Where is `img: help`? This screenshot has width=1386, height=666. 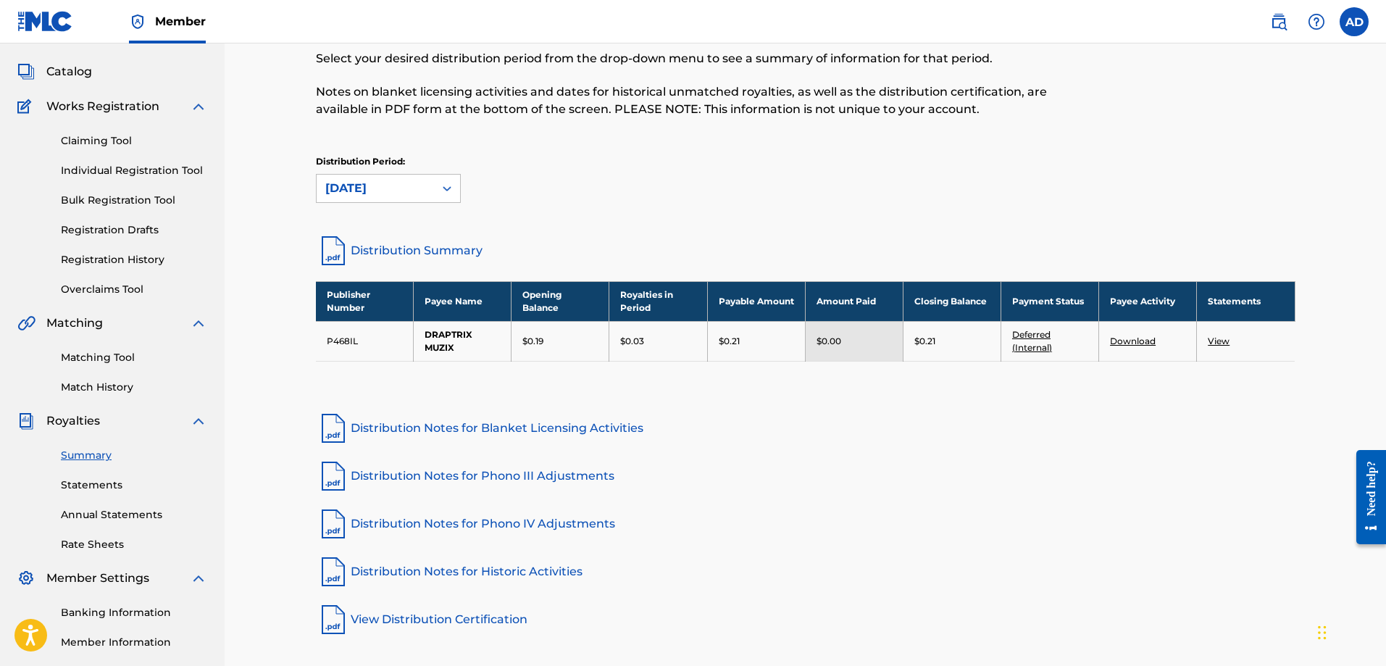
img: help is located at coordinates (1317, 22).